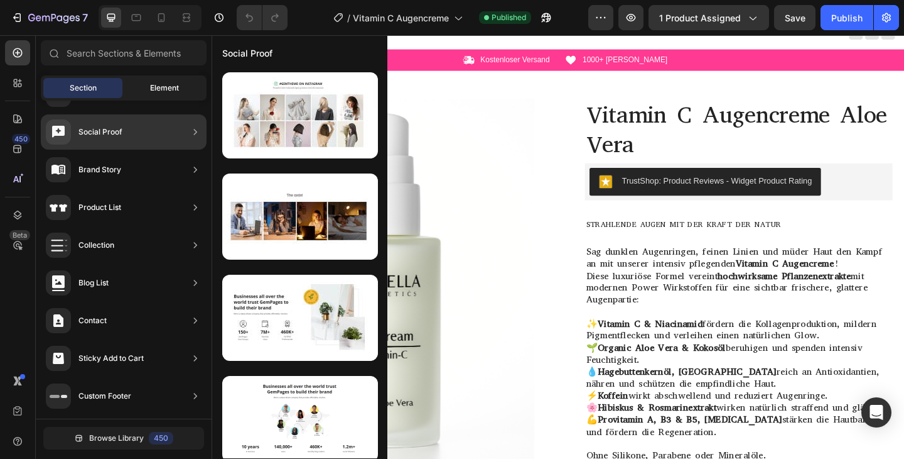 The width and height of the screenshot is (904, 459). I want to click on div: Sticky Add to Cart, so click(111, 358).